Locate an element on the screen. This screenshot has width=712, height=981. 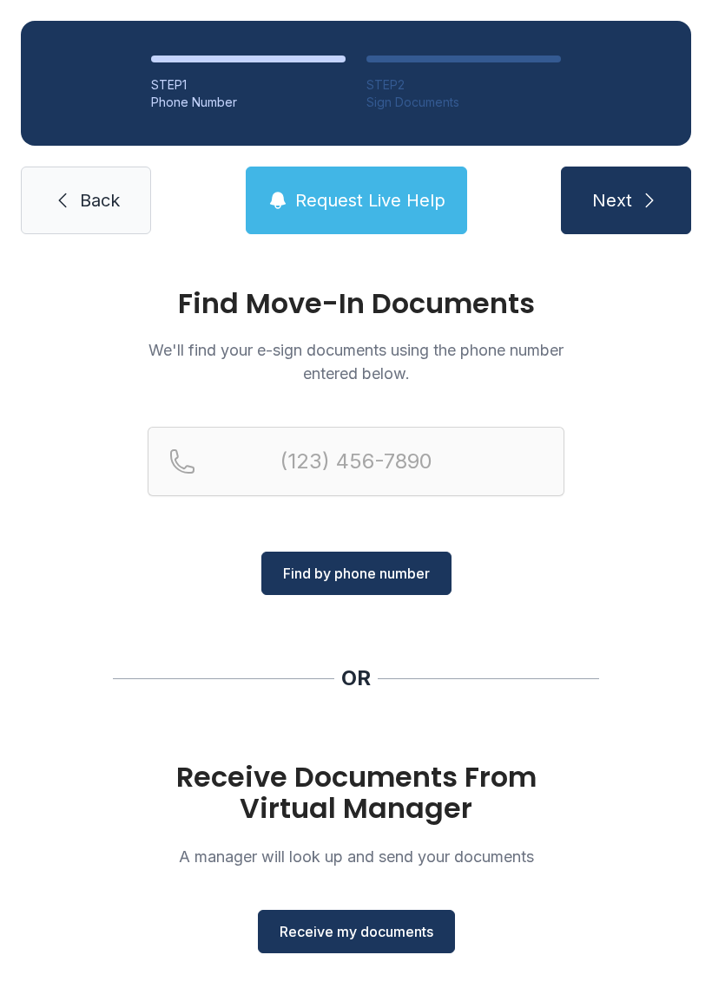
span: Receive my documents is located at coordinates (356, 932).